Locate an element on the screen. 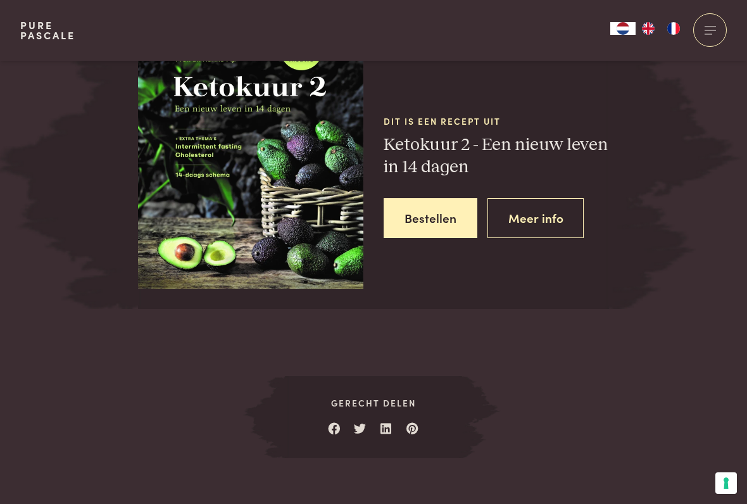 This screenshot has width=747, height=504. a: Bestellen is located at coordinates (431, 218).